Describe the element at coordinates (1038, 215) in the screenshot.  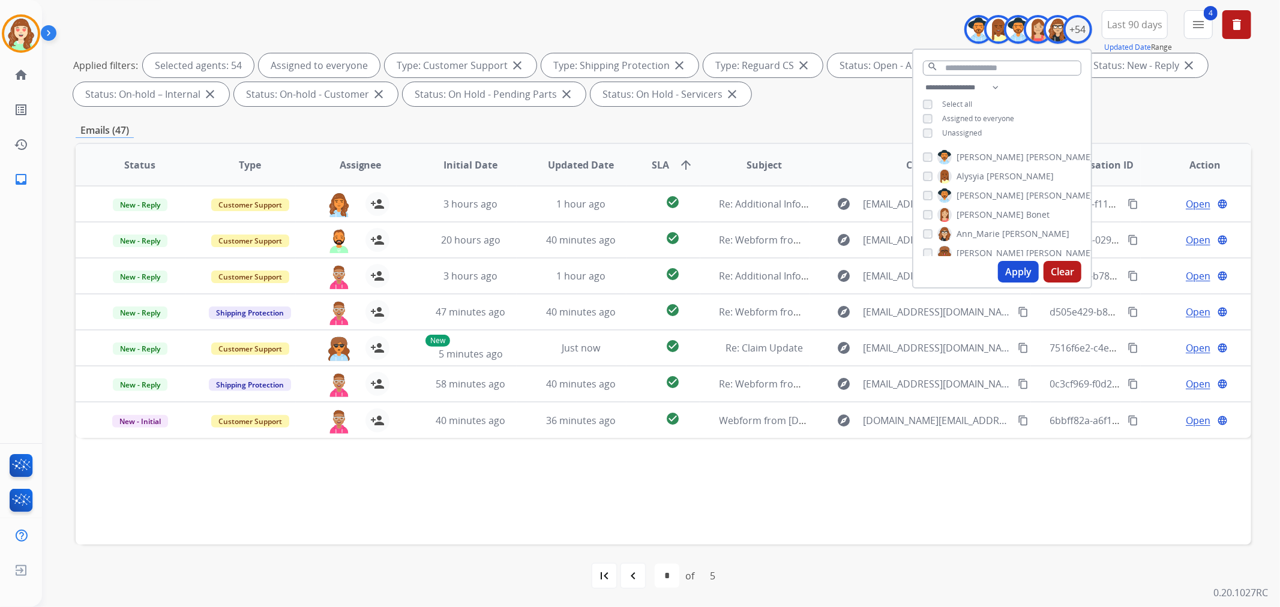
I see `span: Bonet` at that location.